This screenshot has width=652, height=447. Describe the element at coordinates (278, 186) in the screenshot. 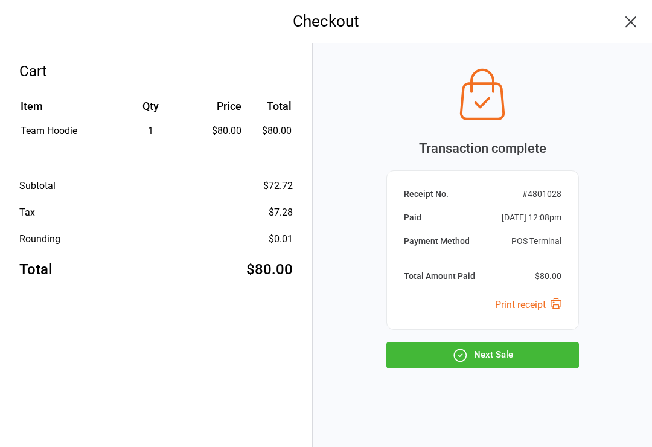

I see `div: $72.72` at that location.